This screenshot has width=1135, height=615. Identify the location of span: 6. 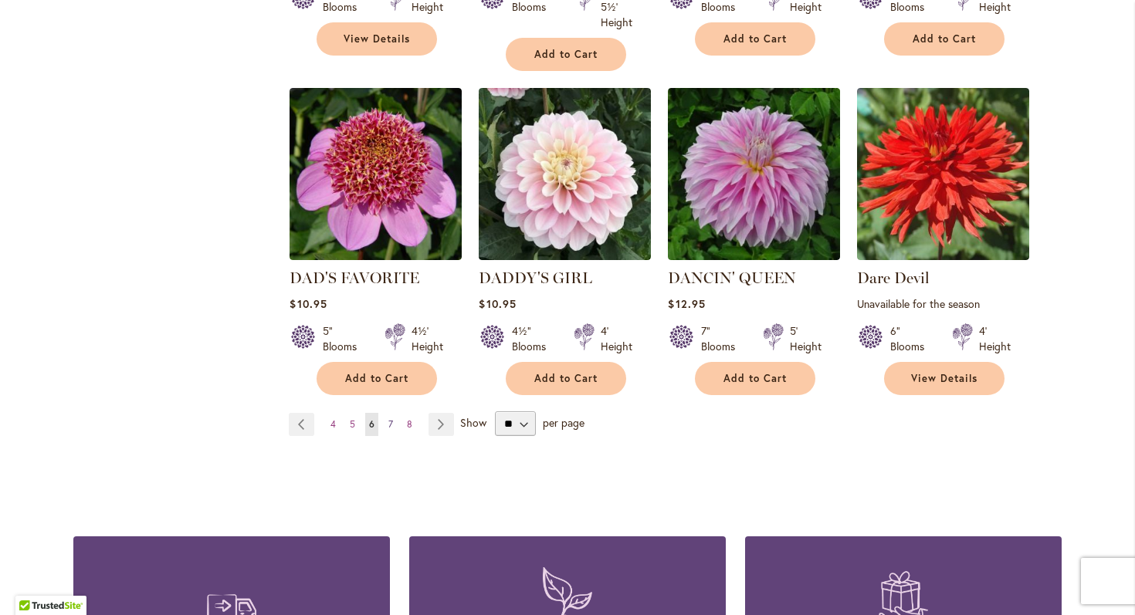
(371, 424).